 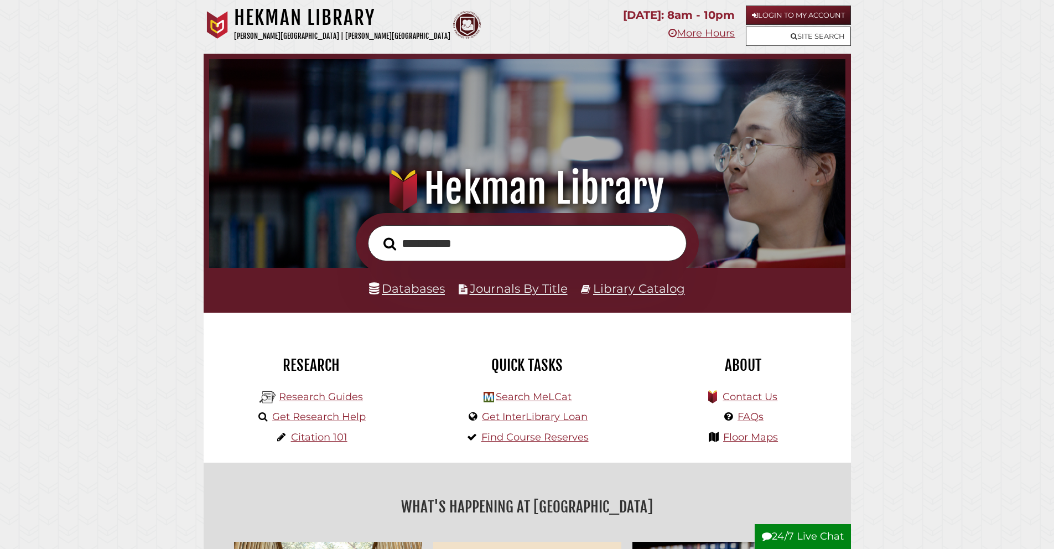 What do you see at coordinates (743, 365) in the screenshot?
I see `h2: About` at bounding box center [743, 365].